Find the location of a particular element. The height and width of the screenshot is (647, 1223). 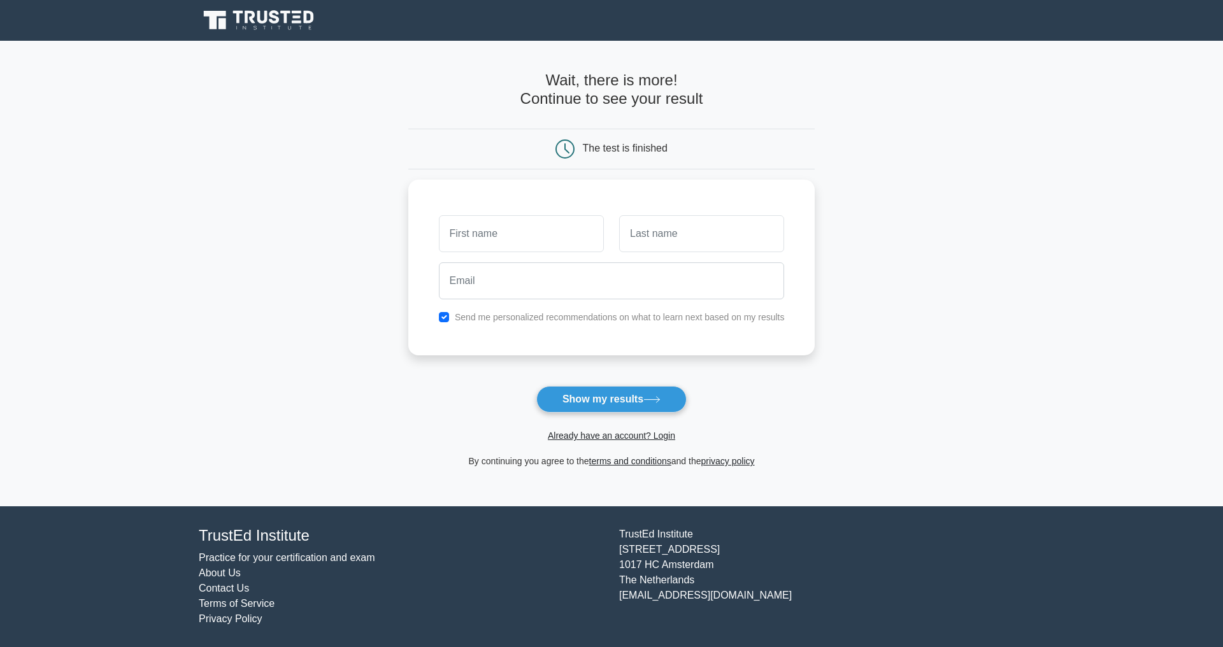

a: terms and conditions is located at coordinates (630, 461).